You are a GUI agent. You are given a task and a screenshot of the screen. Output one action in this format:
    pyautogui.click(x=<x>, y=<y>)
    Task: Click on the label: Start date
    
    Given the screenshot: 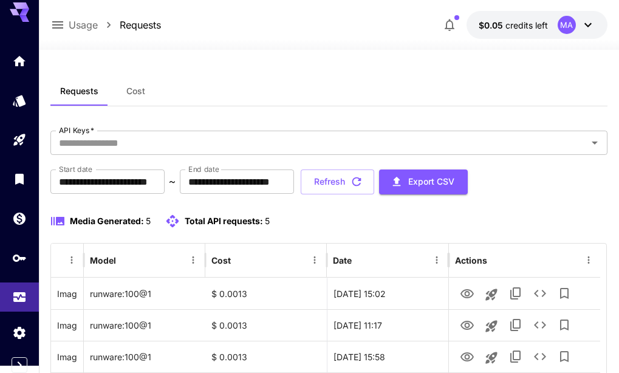 What is the action you would take?
    pyautogui.click(x=75, y=169)
    